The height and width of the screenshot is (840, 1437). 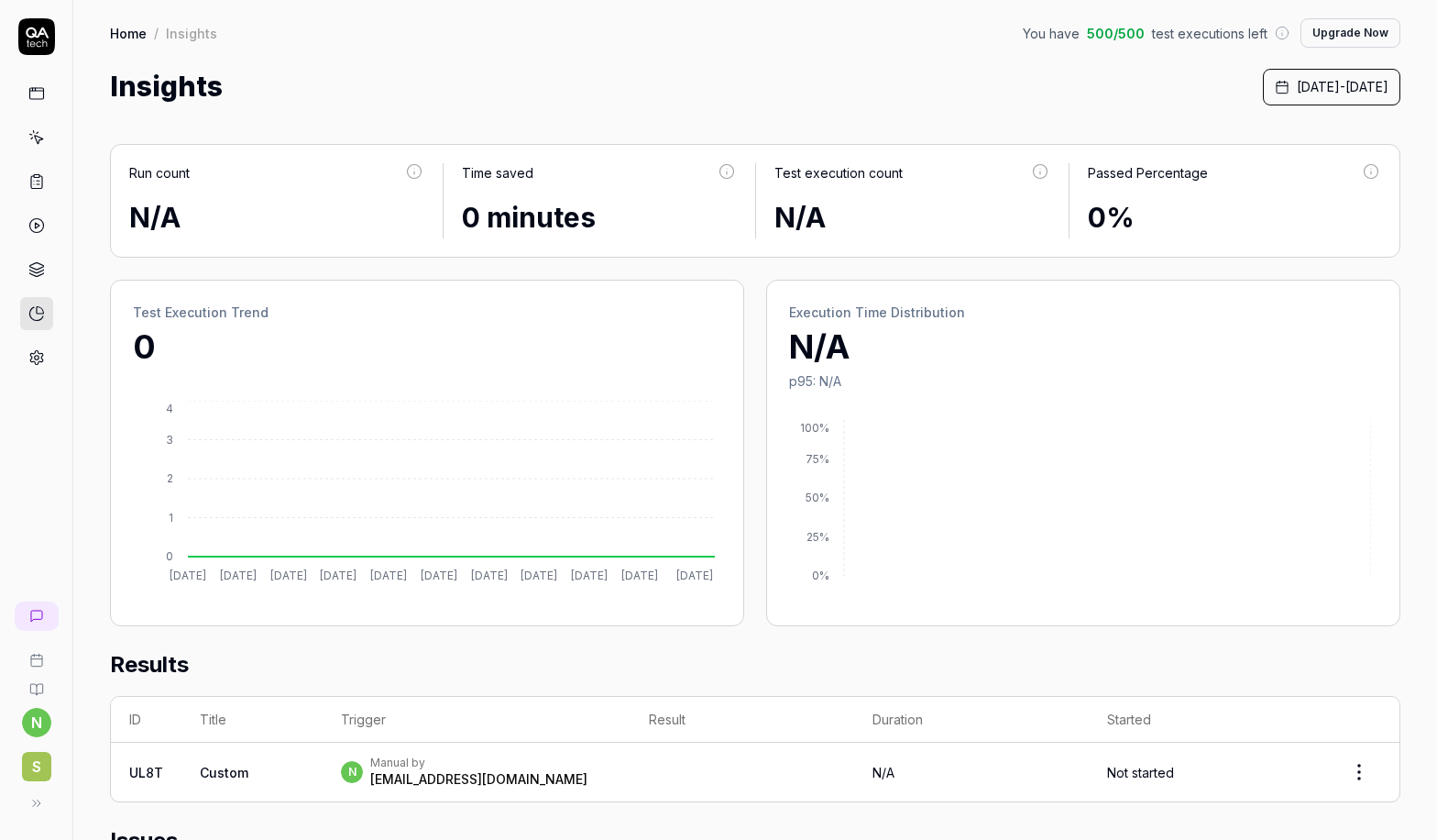 What do you see at coordinates (427, 312) in the screenshot?
I see `h2: Test Execution Trend` at bounding box center [427, 312].